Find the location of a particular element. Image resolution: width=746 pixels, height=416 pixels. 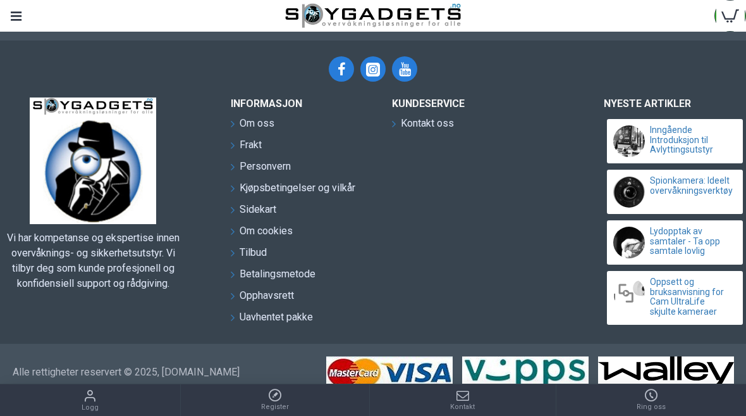

span: Om cookies is located at coordinates (266, 231).